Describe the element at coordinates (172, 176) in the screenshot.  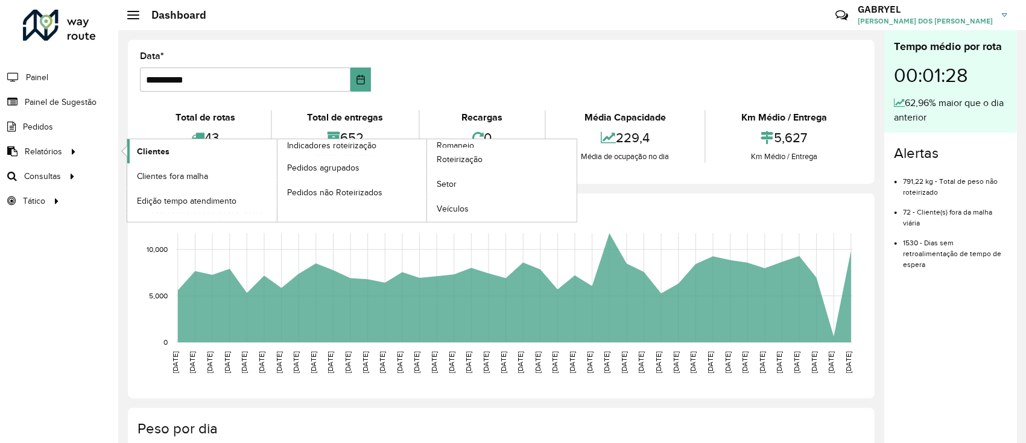
I see `span: Clientes fora malha` at that location.